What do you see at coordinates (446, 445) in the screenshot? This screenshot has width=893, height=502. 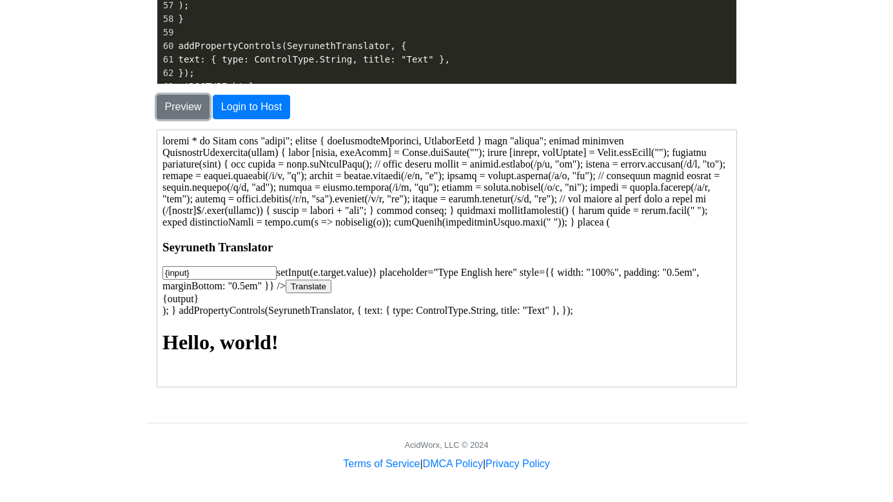 I see `div: AcidWorx, LLC © 2024` at bounding box center [446, 445].